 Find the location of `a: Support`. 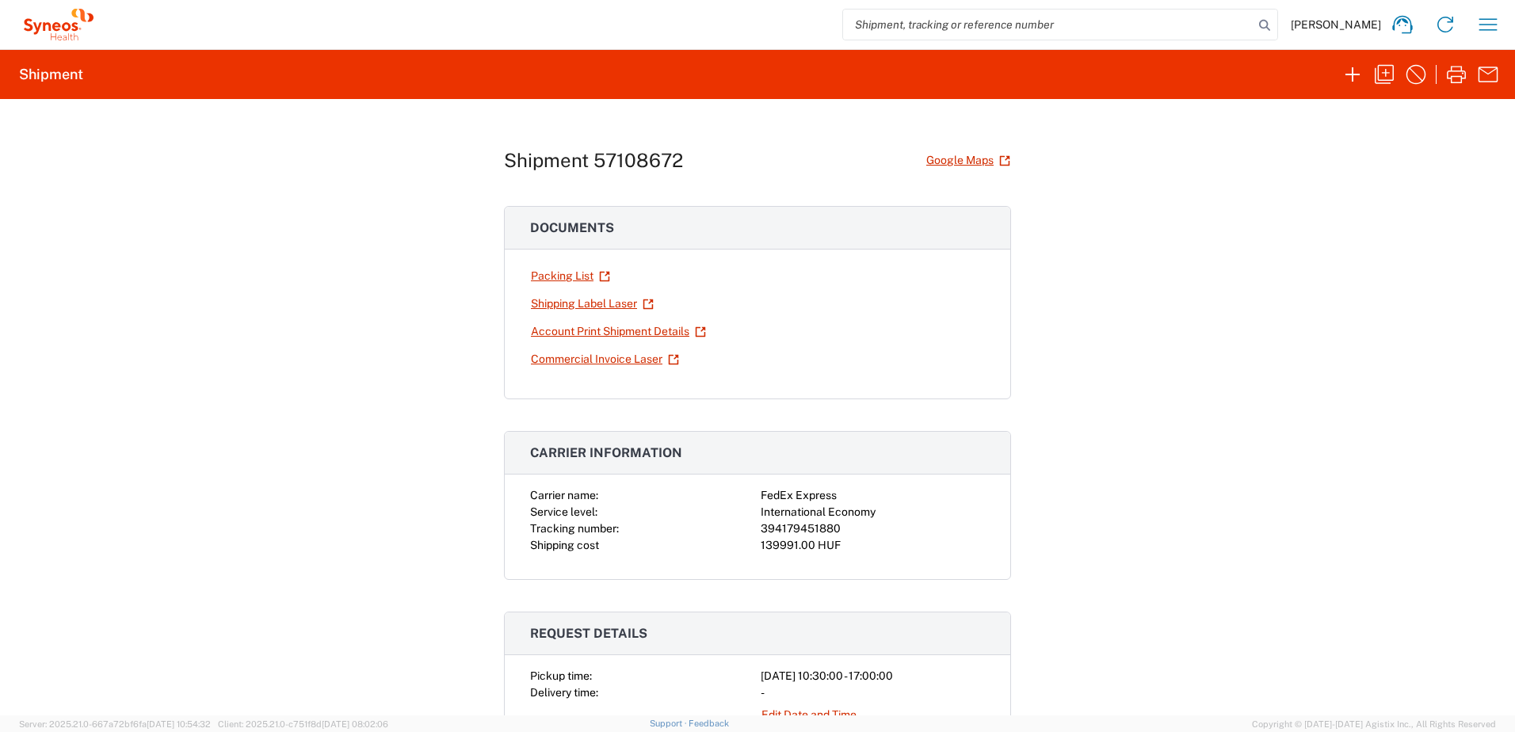

a: Support is located at coordinates (670, 724).